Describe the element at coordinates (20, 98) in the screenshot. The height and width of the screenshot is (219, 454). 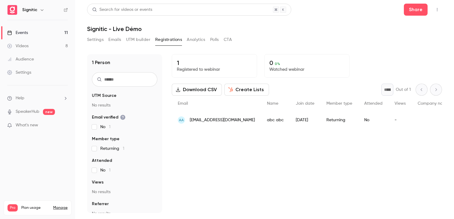
I see `span: Help` at that location.